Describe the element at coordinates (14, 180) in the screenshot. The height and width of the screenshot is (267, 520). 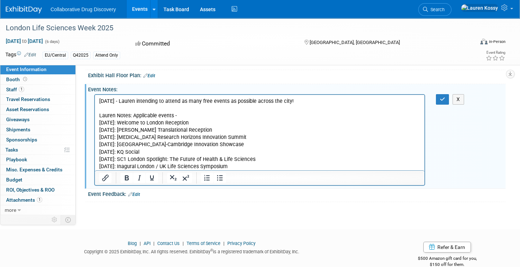
I see `span: Budget` at that location.